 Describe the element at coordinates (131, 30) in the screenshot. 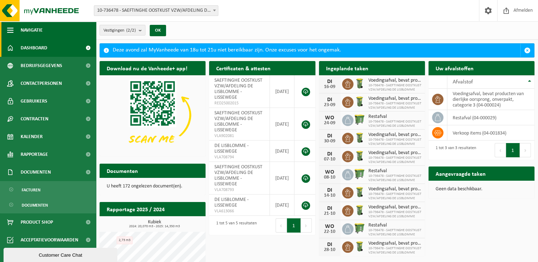

I see `count: (2/2)` at that location.